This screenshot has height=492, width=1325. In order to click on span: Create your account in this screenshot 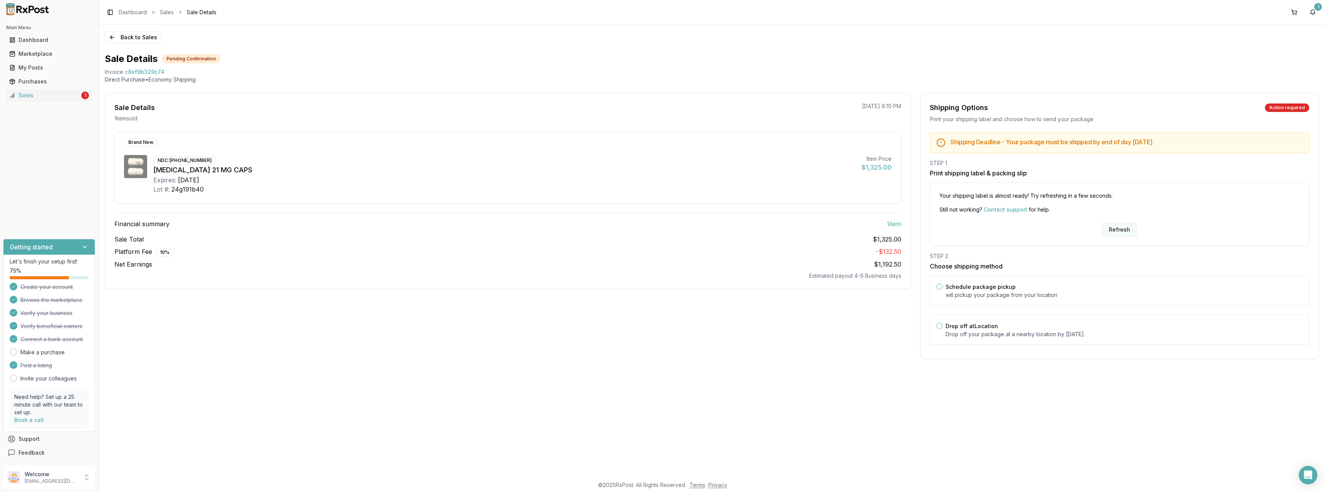, I will do `click(47, 287)`.